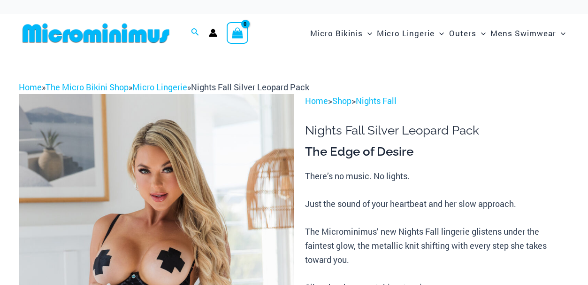 The height and width of the screenshot is (285, 588). Describe the element at coordinates (238, 33) in the screenshot. I see `a: View Shopping Cart, empty` at that location.